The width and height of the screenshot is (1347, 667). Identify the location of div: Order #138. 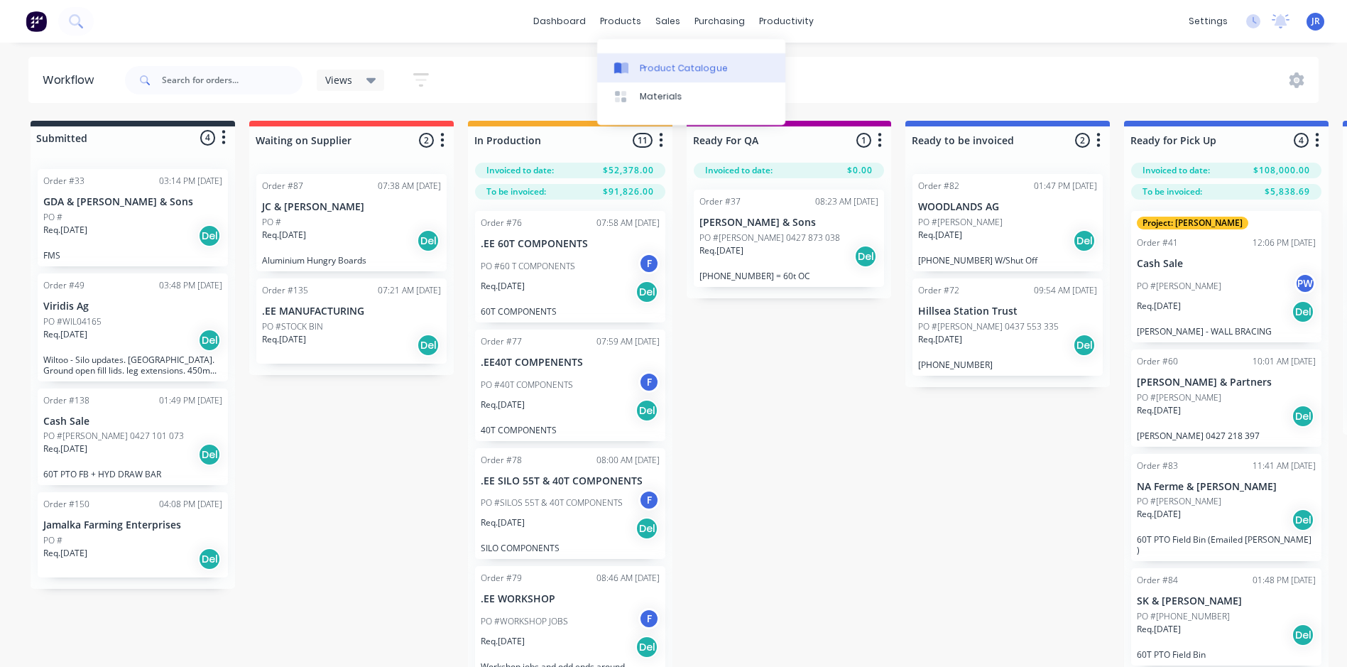
(66, 401).